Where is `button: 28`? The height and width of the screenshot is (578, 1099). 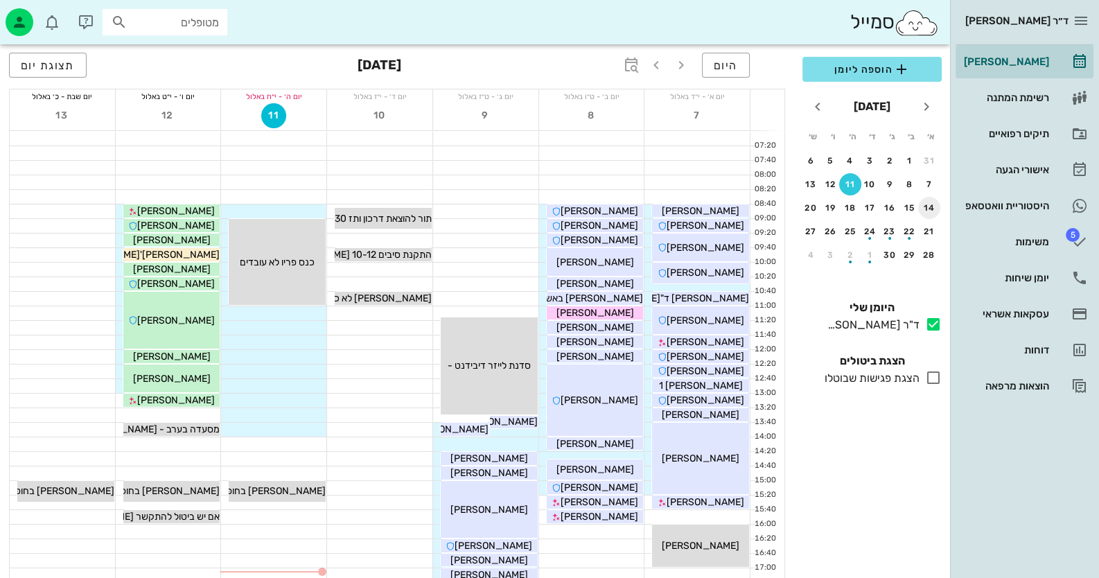
button: 28 is located at coordinates (929, 255).